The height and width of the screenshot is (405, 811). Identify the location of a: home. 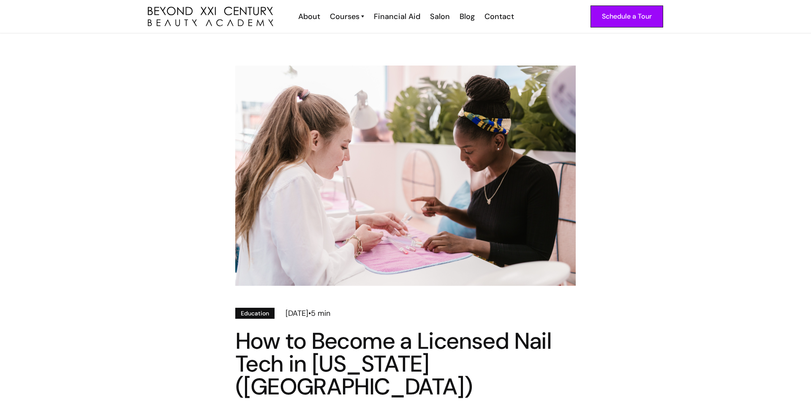
(210, 16).